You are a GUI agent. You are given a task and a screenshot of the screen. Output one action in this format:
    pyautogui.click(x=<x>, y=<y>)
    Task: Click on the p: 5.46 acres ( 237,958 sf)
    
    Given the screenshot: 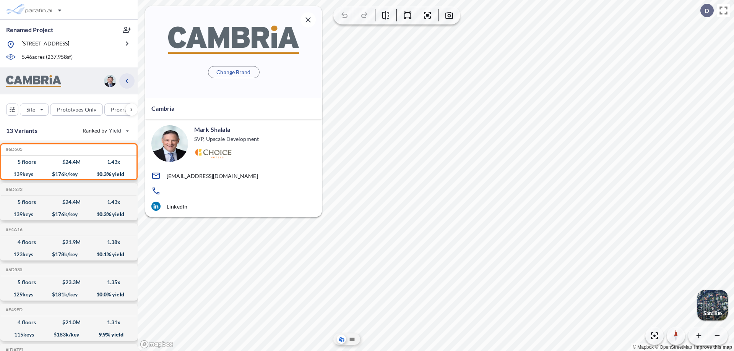 What is the action you would take?
    pyautogui.click(x=47, y=57)
    